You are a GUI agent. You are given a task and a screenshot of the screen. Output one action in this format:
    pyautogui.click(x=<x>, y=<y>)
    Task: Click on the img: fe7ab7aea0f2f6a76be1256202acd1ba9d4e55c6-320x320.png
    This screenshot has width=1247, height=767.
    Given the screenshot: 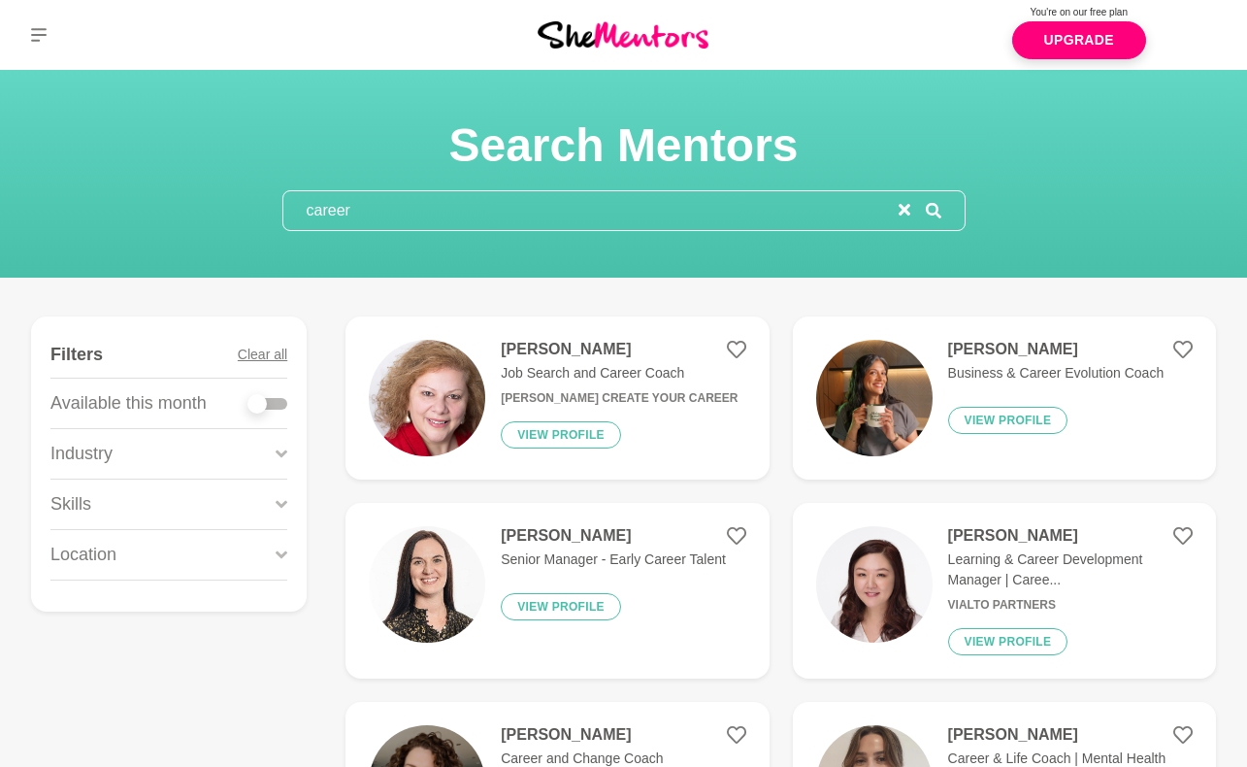 What is the action you would take?
    pyautogui.click(x=874, y=398)
    